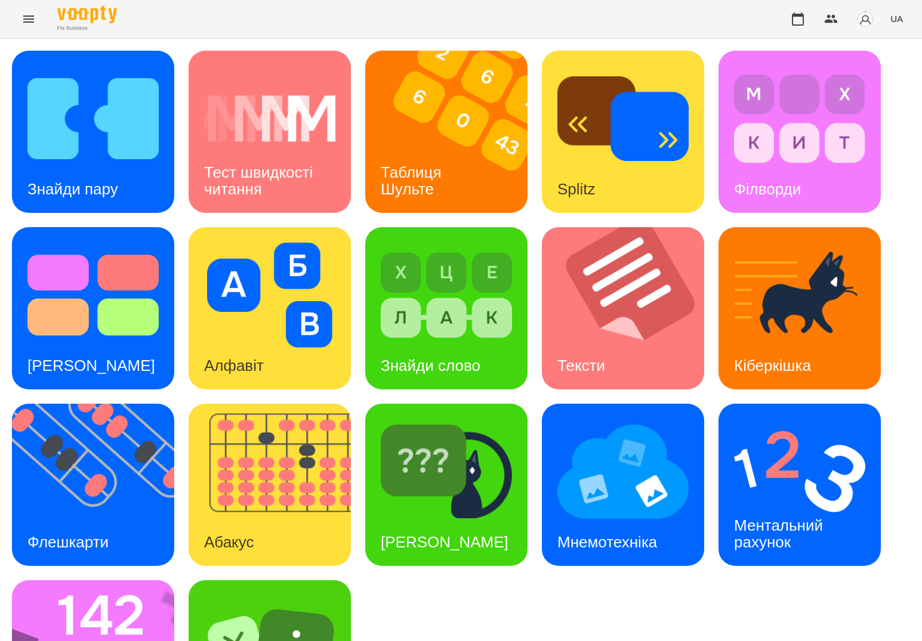 The width and height of the screenshot is (922, 641). I want to click on a: Тест швидкості читанняТест швидкості читання, so click(270, 132).